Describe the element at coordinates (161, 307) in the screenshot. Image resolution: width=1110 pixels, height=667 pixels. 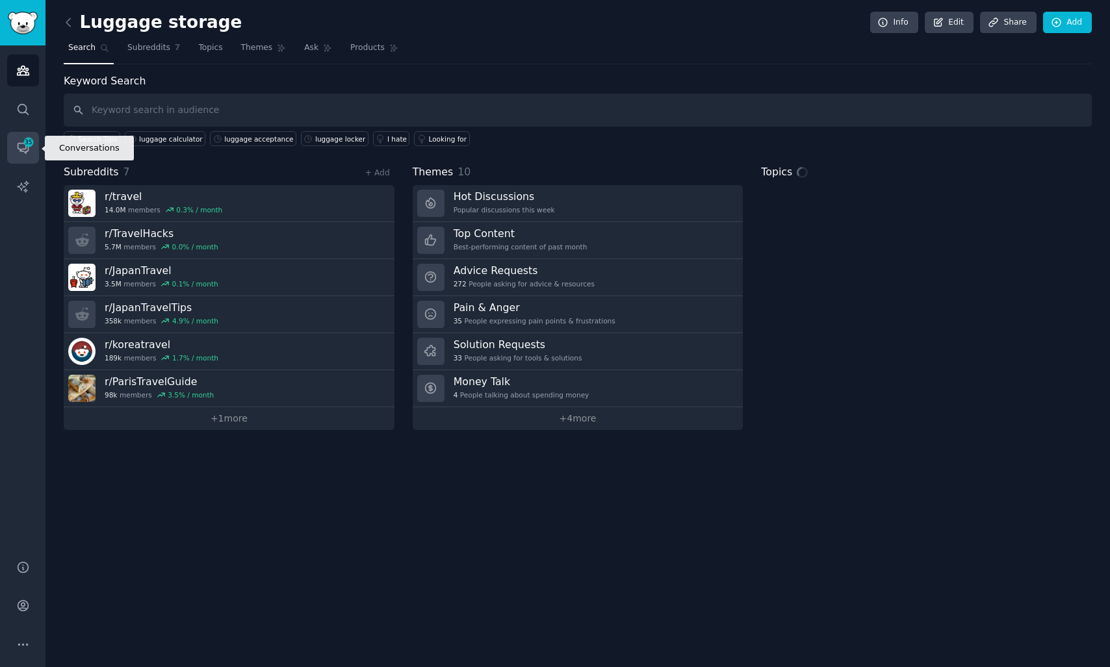
I see `h3: r/ JapanTravelTips` at that location.